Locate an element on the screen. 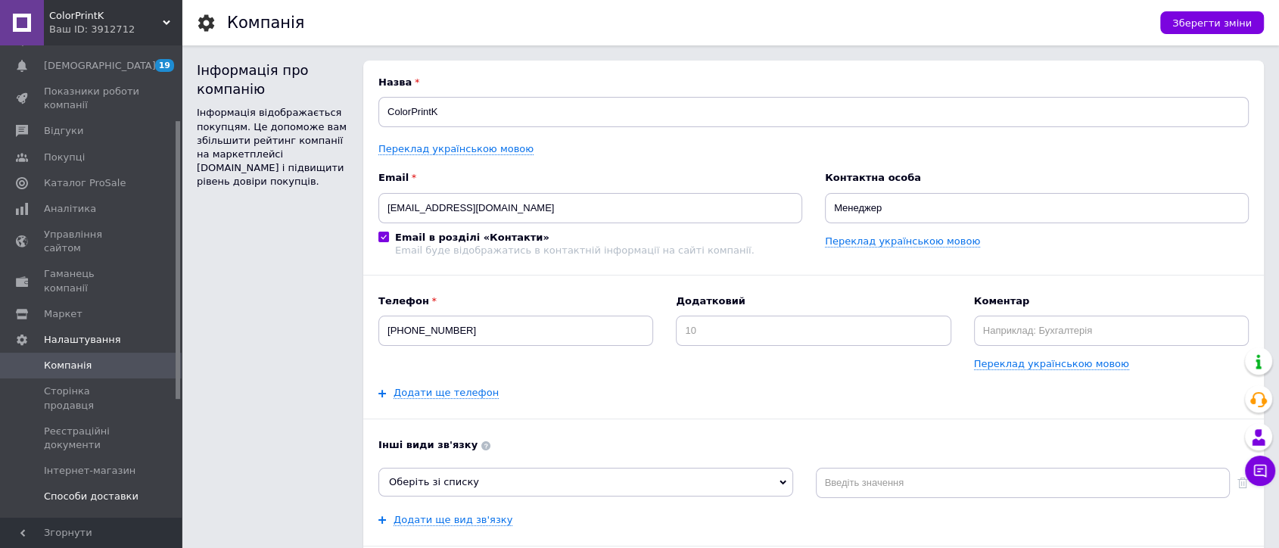 Image resolution: width=1279 pixels, height=548 pixels. span: Зберегти зміни is located at coordinates (1211, 23).